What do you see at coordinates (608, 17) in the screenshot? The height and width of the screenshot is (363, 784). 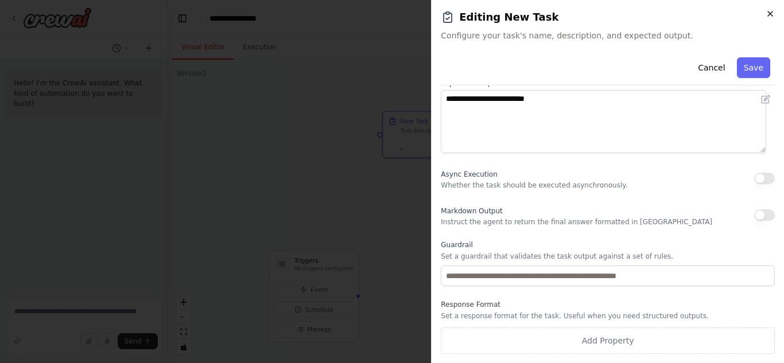 I see `h2: Editing New Task` at bounding box center [608, 17].